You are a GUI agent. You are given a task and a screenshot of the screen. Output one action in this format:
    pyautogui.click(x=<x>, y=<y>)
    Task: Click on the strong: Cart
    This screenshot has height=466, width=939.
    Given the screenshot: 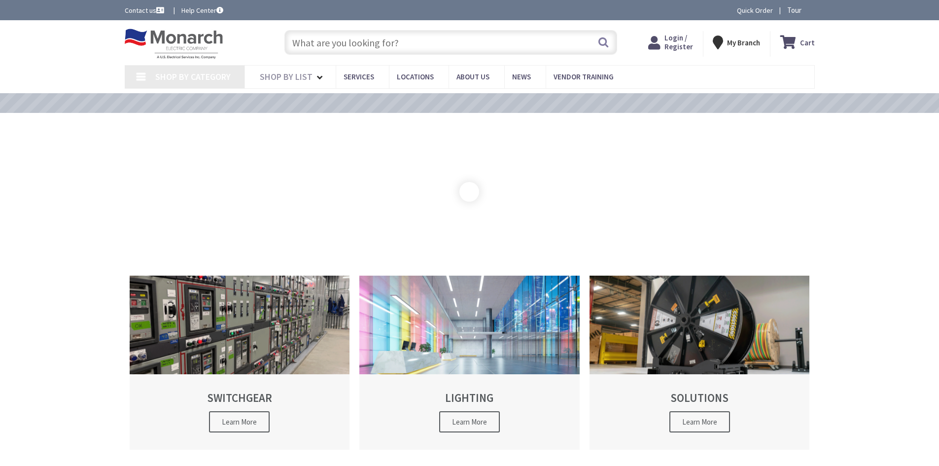 What is the action you would take?
    pyautogui.click(x=808, y=42)
    